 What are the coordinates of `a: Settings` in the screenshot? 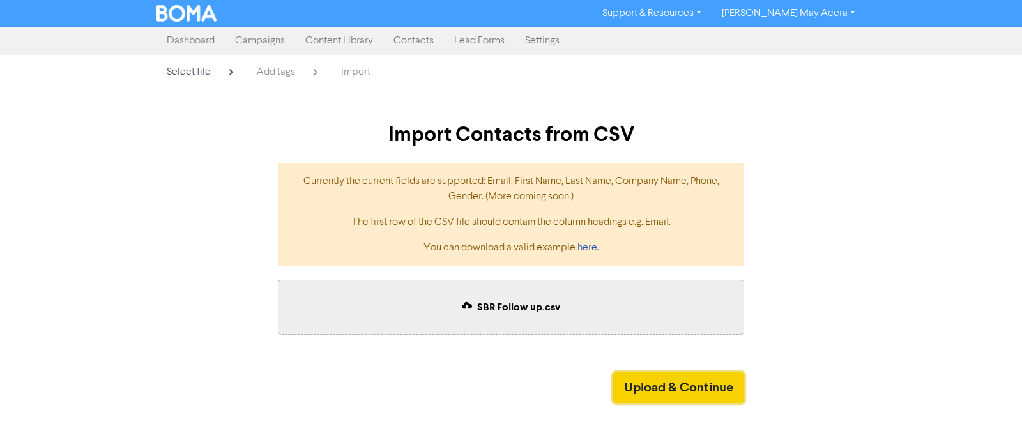 It's located at (542, 41).